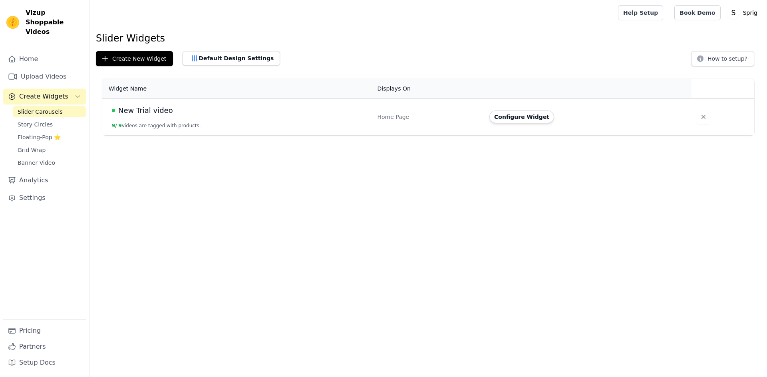 The image size is (767, 377). I want to click on span: Floating-Pop ⭐, so click(39, 137).